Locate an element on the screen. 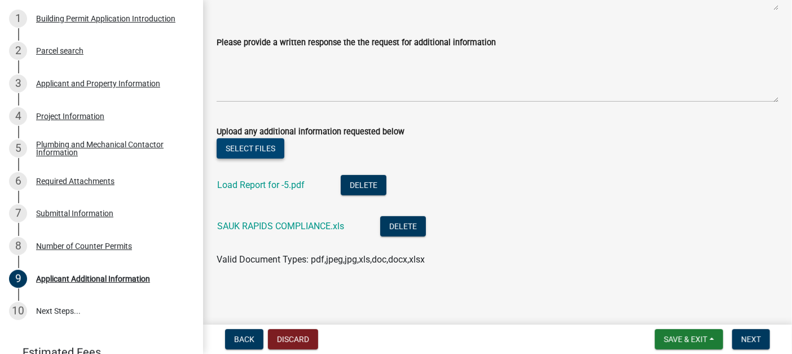  button: Save & Exit is located at coordinates (689, 339).